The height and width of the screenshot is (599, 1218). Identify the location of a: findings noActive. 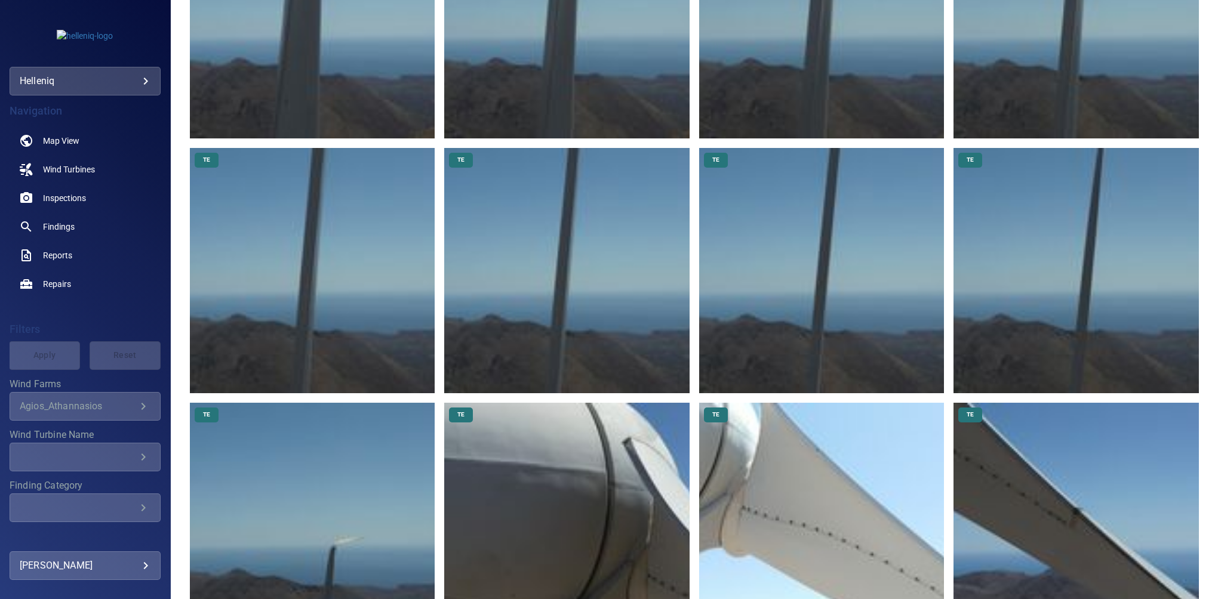
(85, 227).